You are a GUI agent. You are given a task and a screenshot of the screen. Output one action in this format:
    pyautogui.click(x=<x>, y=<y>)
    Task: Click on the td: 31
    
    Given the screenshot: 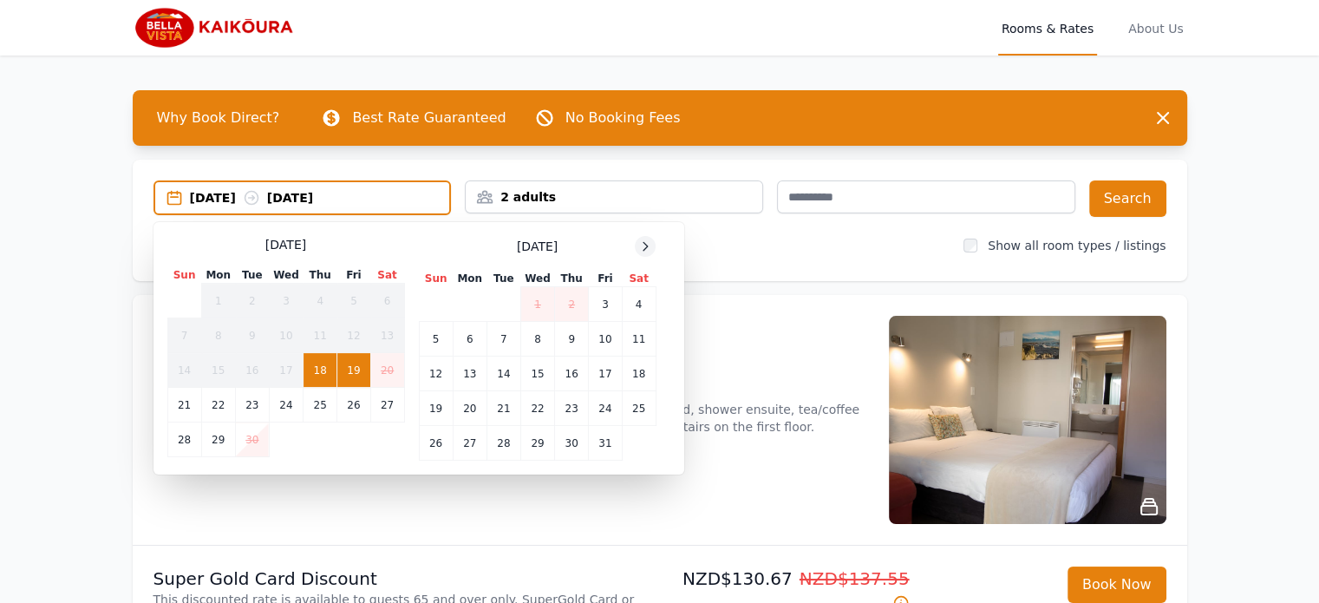 What is the action you would take?
    pyautogui.click(x=605, y=443)
    